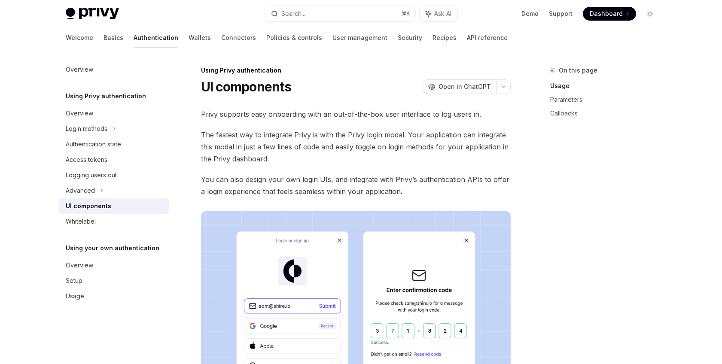  Describe the element at coordinates (530, 14) in the screenshot. I see `a: Demo` at that location.